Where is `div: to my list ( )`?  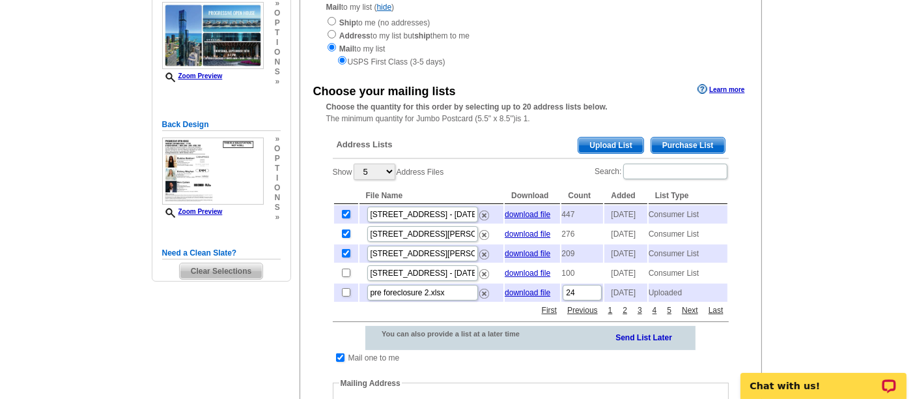 div: to my list ( ) is located at coordinates (531, 35).